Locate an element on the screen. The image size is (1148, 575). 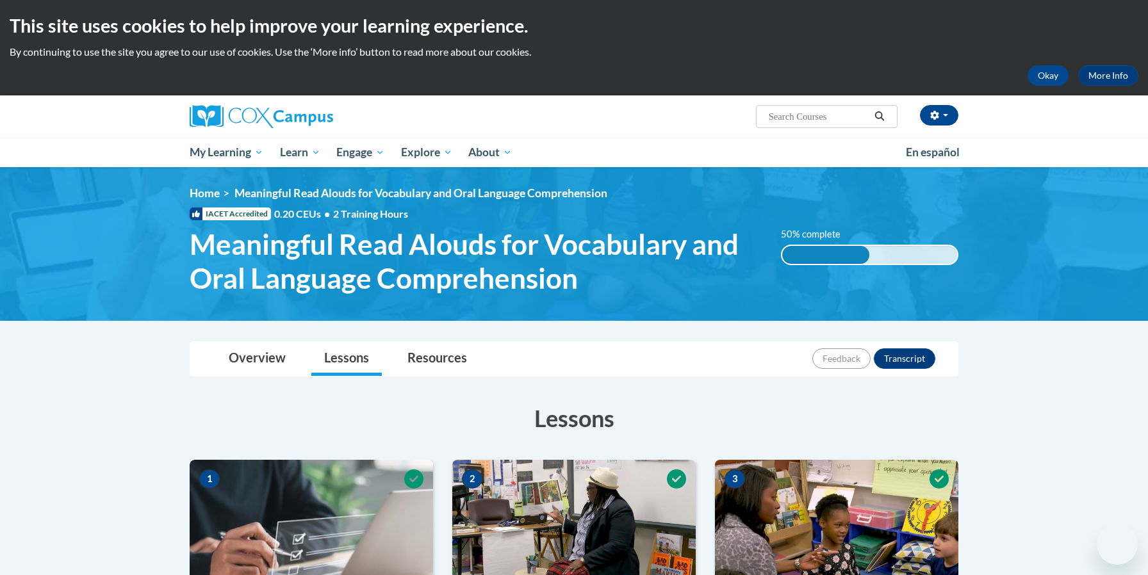
a: Home is located at coordinates (204, 193).